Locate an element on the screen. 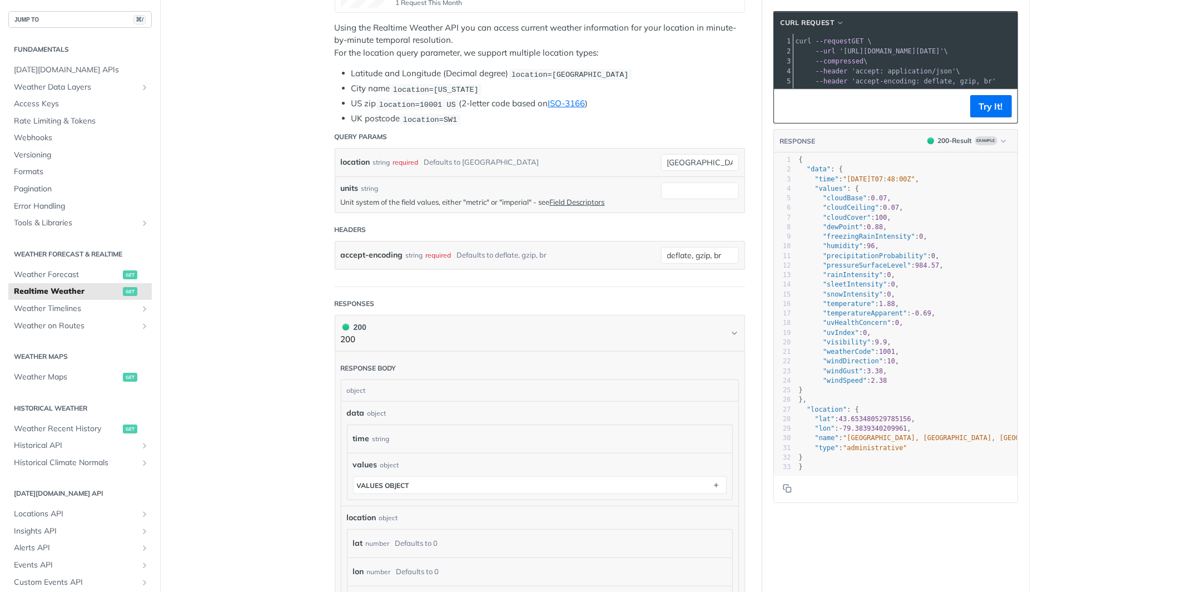 The width and height of the screenshot is (1186, 592). a: Realtime Weatherget is located at coordinates (80, 291).